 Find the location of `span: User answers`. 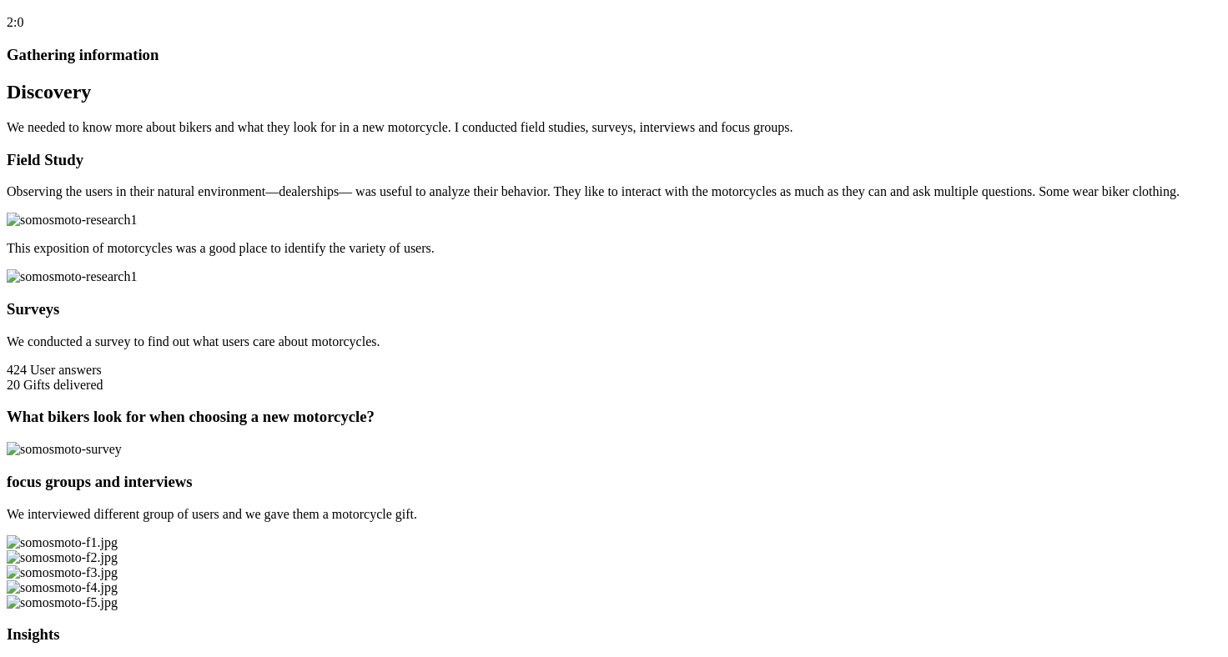

span: User answers is located at coordinates (66, 370).